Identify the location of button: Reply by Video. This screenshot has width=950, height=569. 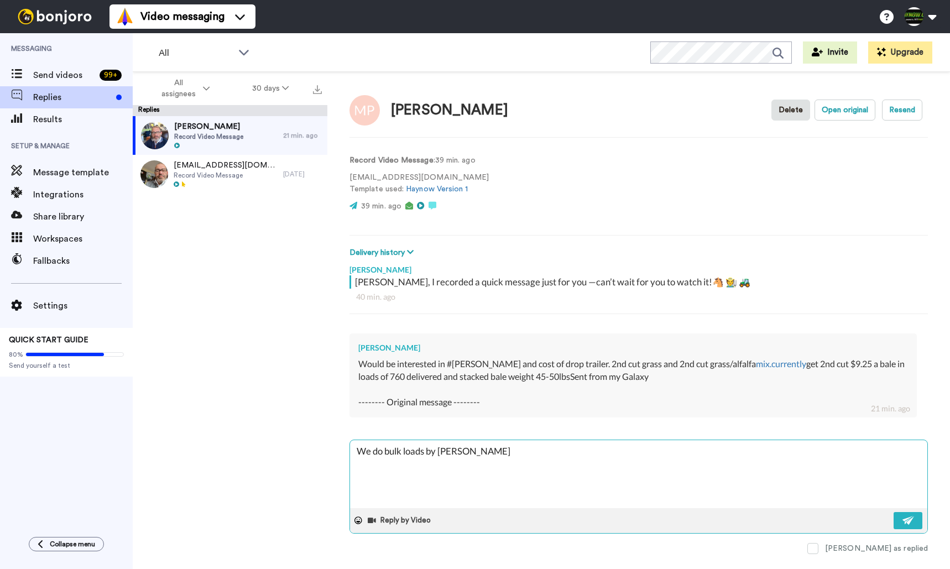
(400, 520).